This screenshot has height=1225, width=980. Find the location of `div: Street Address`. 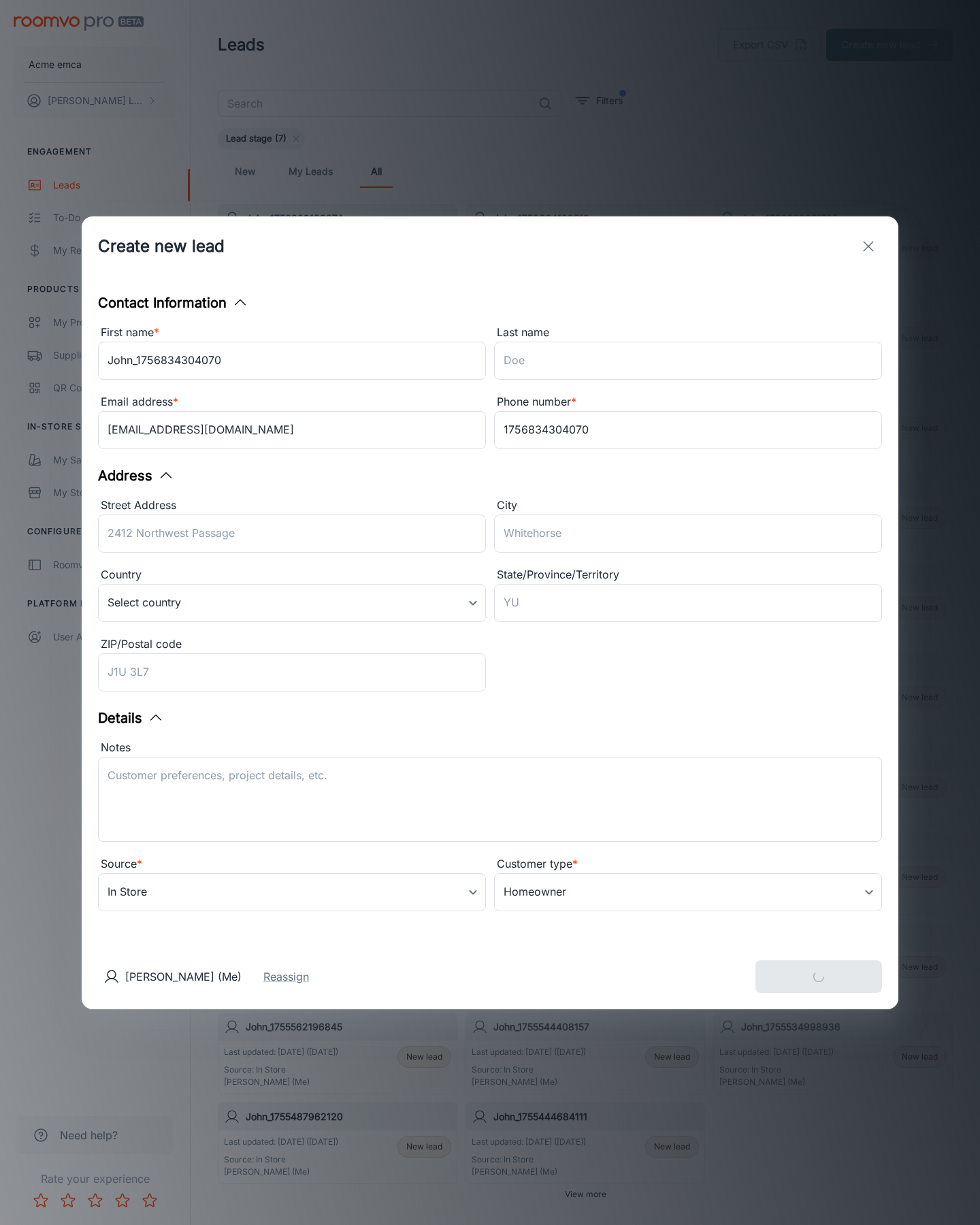

div: Street Address is located at coordinates (292, 506).